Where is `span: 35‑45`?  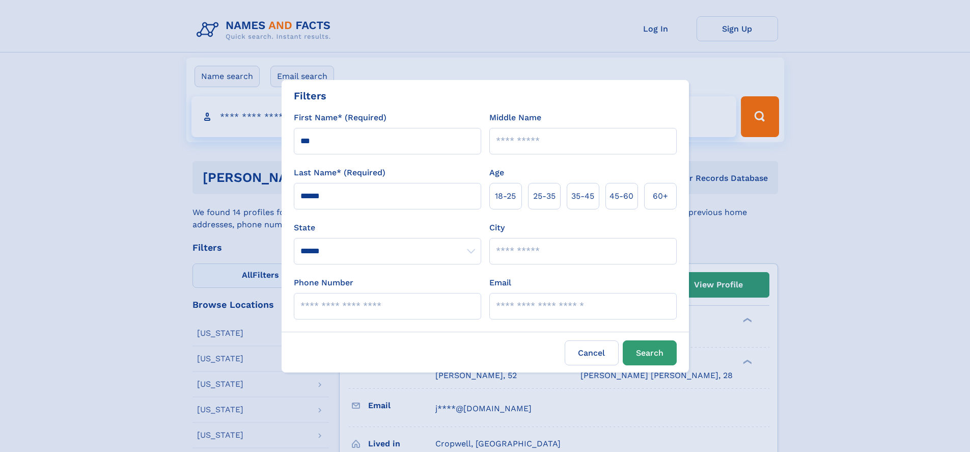
span: 35‑45 is located at coordinates (582, 196).